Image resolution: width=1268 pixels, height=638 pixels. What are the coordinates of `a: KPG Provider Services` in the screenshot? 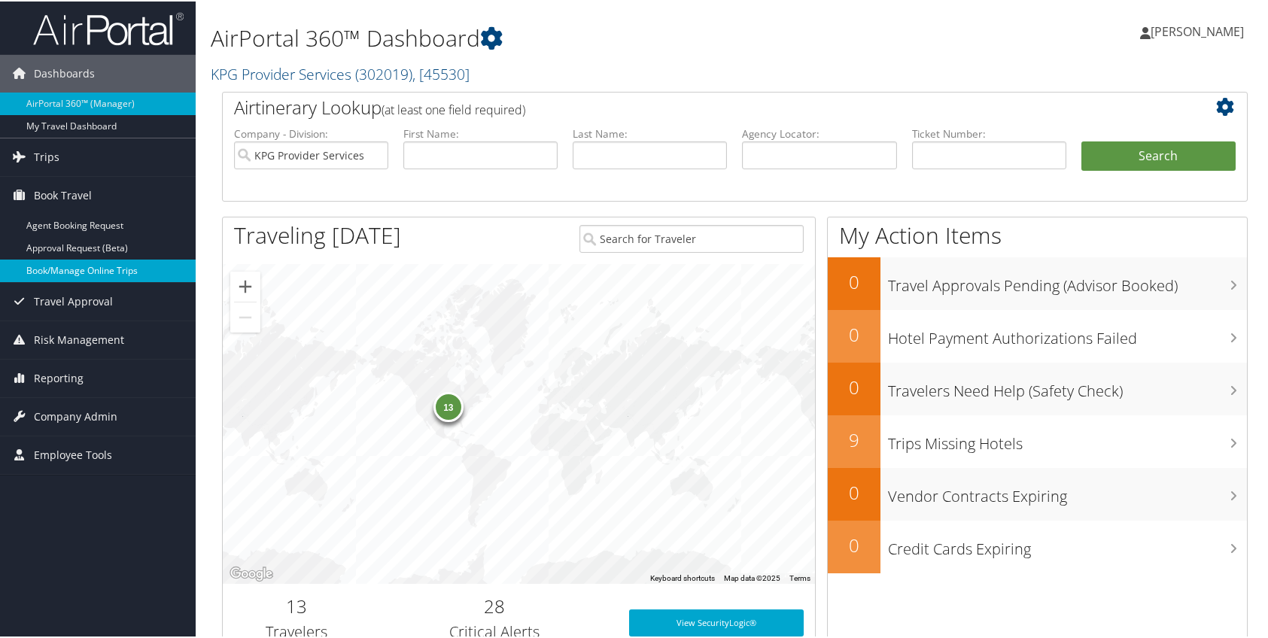 It's located at (340, 72).